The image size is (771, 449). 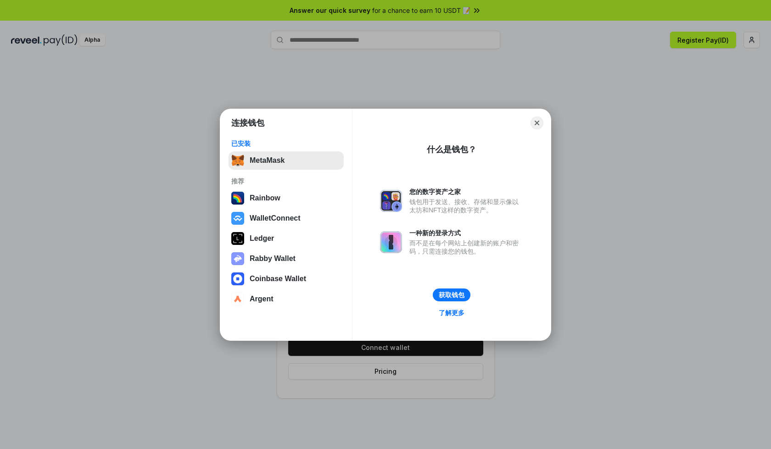 What do you see at coordinates (537, 123) in the screenshot?
I see `button: Close` at bounding box center [537, 123].